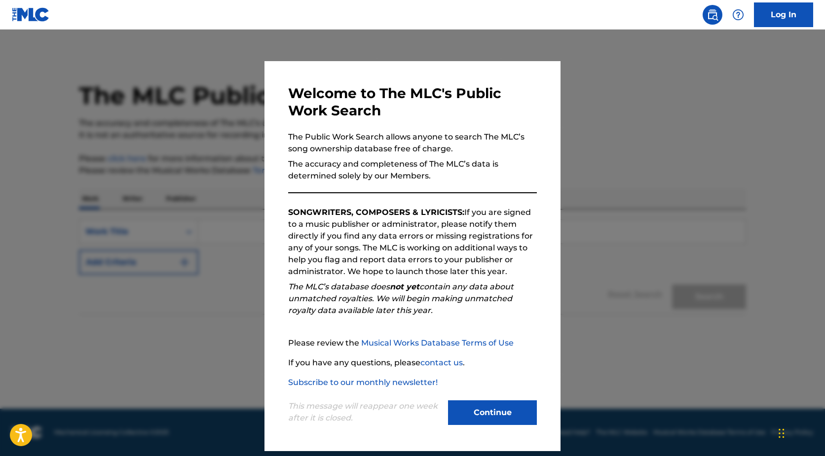 The image size is (825, 456). What do you see at coordinates (712, 15) in the screenshot?
I see `a: Public Search` at bounding box center [712, 15].